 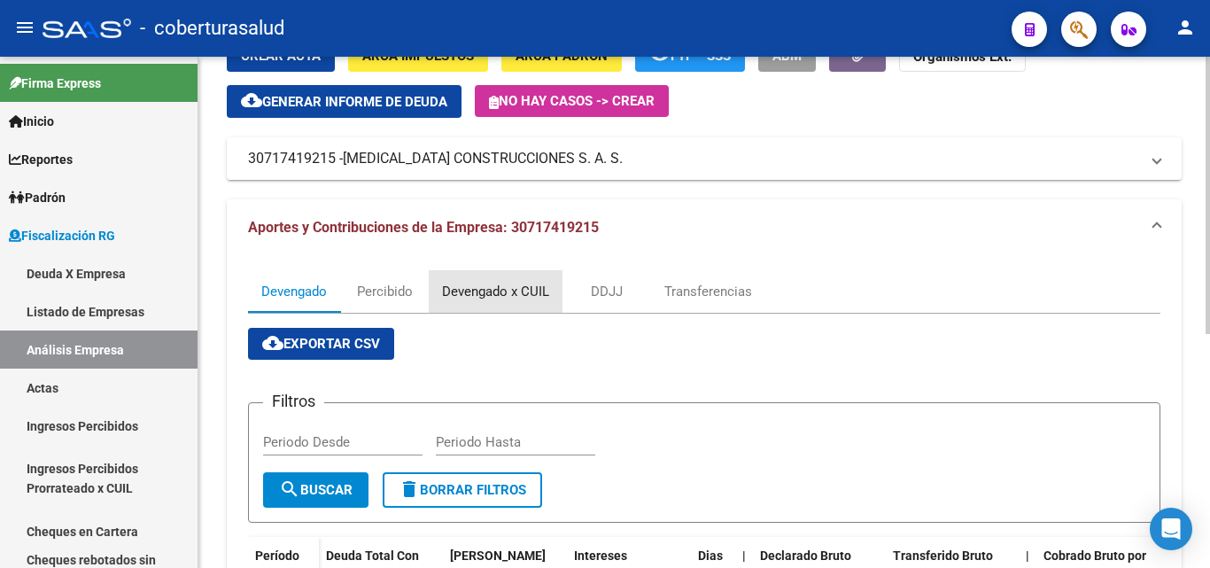 What do you see at coordinates (277, 555) in the screenshot?
I see `span: Período` at bounding box center [277, 555].